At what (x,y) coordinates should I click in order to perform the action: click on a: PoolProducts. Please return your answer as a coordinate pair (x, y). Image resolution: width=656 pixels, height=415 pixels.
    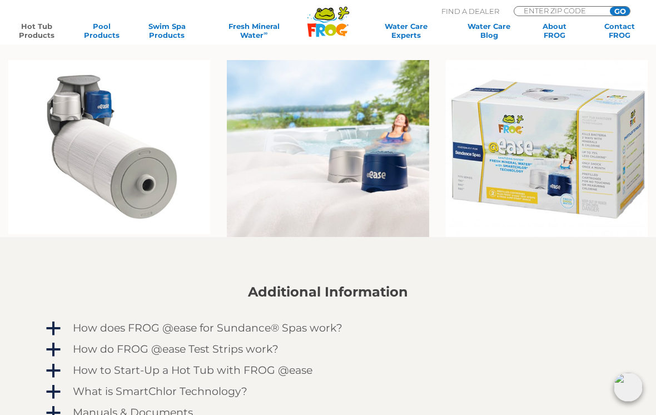
    Looking at the image, I should click on (101, 31).